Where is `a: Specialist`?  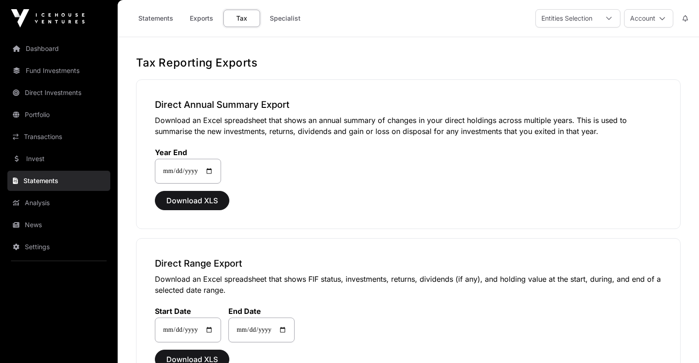 a: Specialist is located at coordinates (285, 18).